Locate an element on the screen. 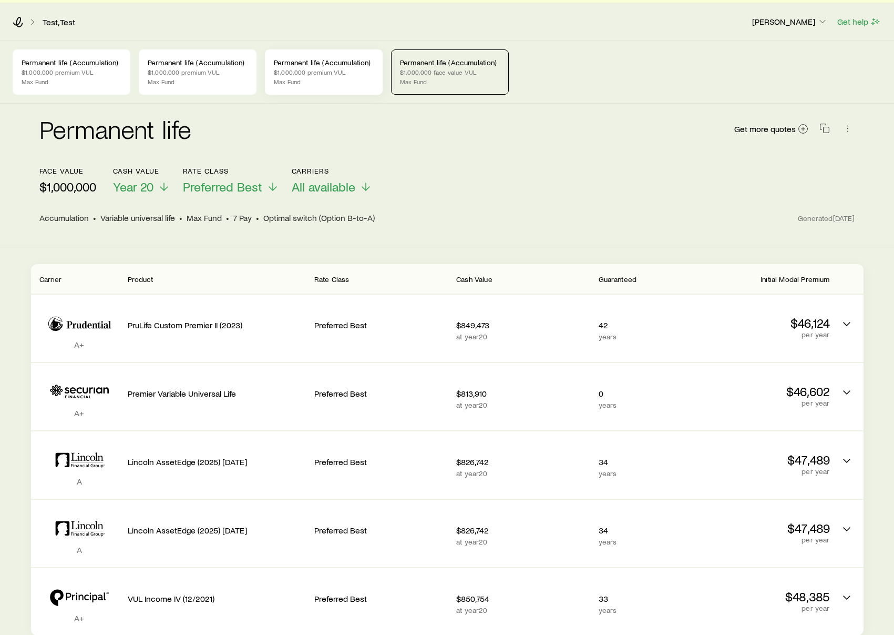 The image size is (894, 635). h2: Permanent life is located at coordinates (116, 129).